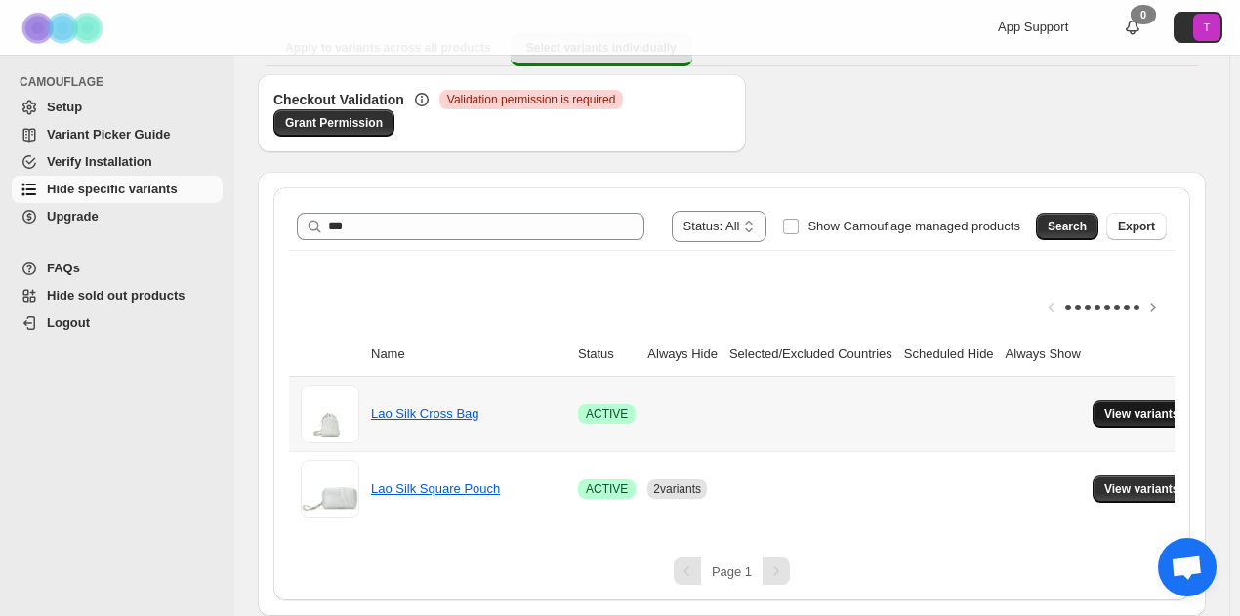  Describe the element at coordinates (1143, 15) in the screenshot. I see `div: 0` at that location.